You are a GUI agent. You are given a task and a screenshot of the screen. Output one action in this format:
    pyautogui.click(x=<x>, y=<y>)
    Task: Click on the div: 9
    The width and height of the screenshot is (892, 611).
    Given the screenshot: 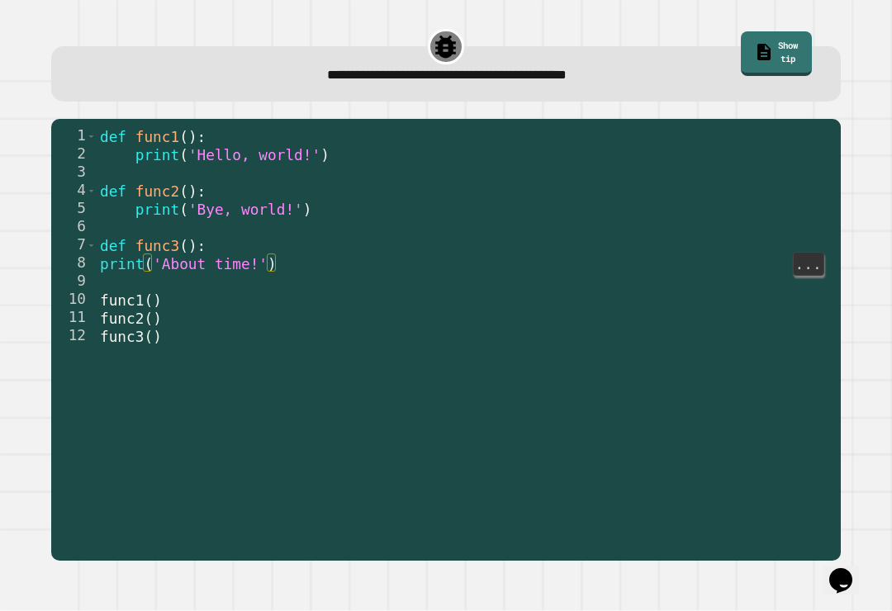 What is the action you would take?
    pyautogui.click(x=73, y=282)
    